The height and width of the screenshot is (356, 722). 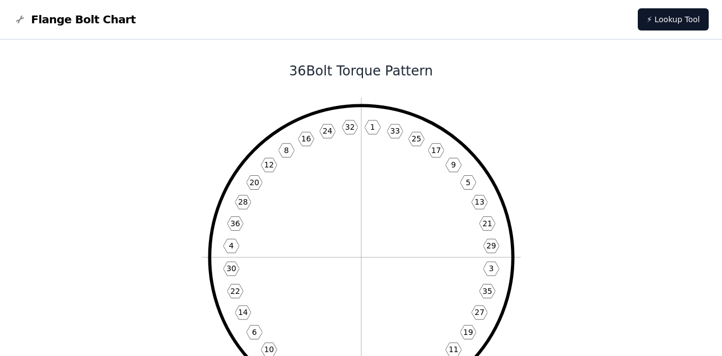 I want to click on text: 22, so click(x=235, y=291).